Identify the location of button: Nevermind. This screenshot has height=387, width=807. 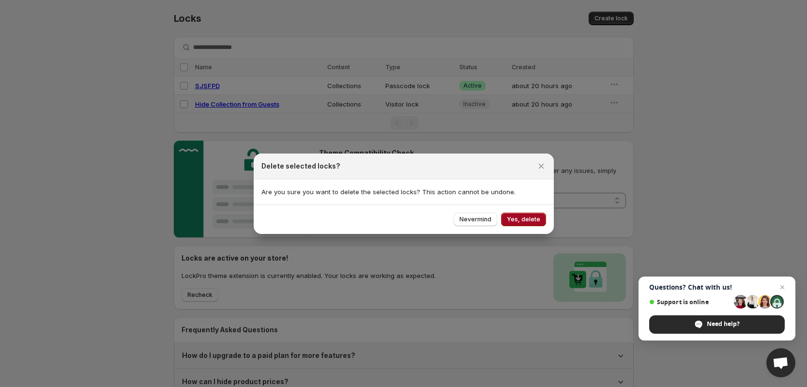
(476, 219).